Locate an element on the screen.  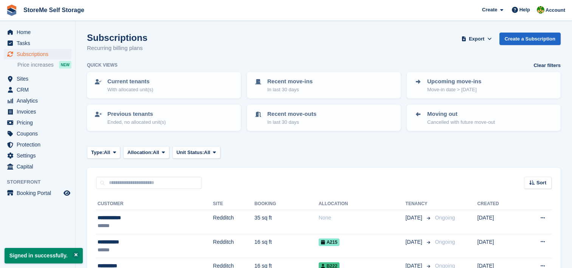
span: Home is located at coordinates (39, 32).